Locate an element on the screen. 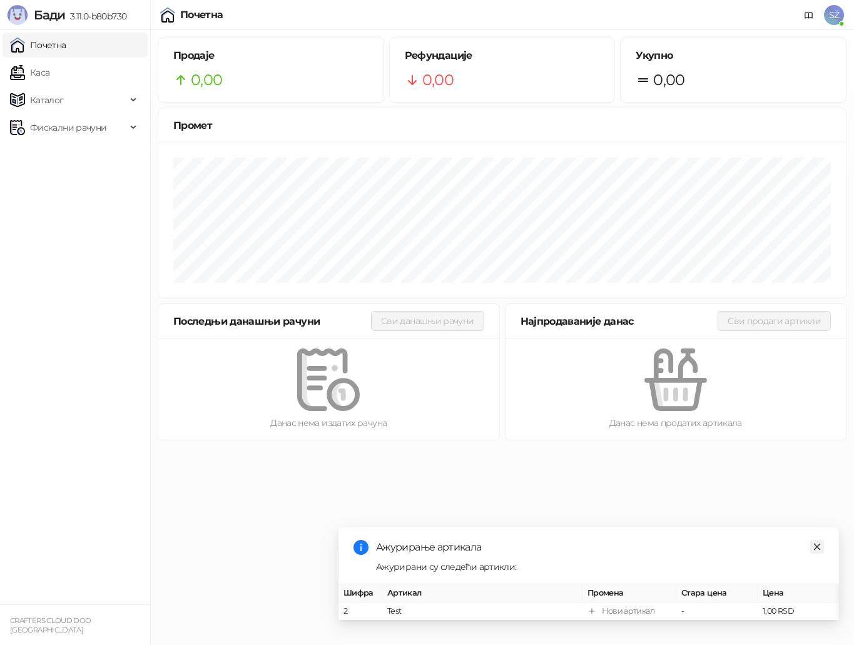 The height and width of the screenshot is (645, 854). a: Close is located at coordinates (817, 547).